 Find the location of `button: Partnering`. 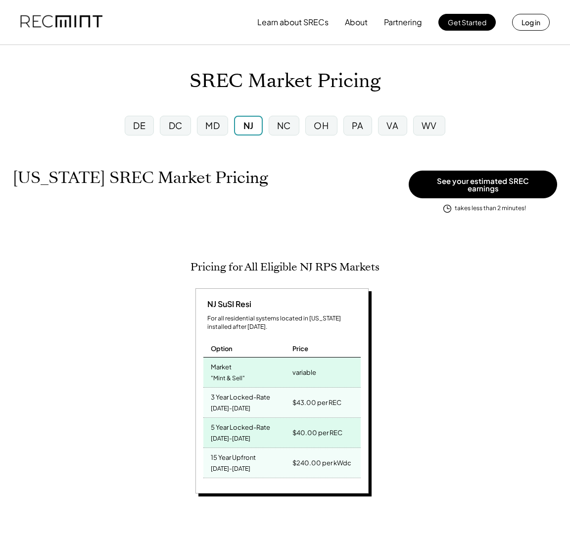

button: Partnering is located at coordinates (403, 22).